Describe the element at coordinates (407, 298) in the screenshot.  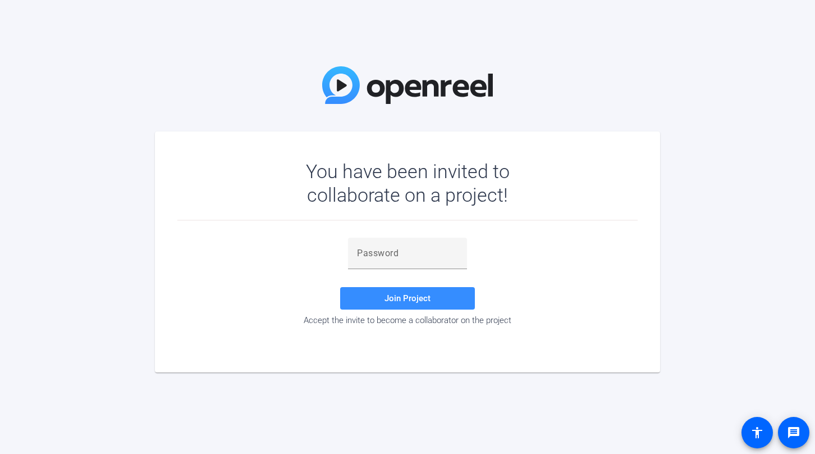
I see `button: Join Project` at that location.